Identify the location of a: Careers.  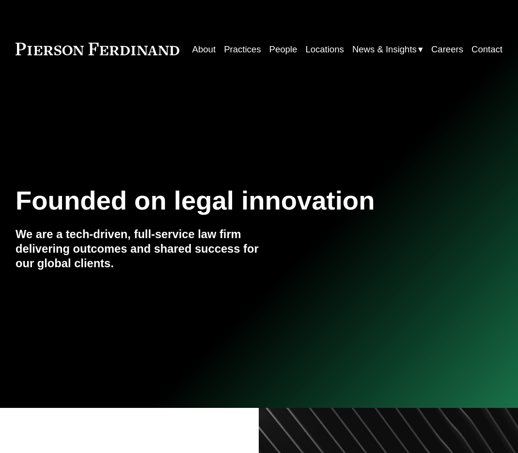
(447, 49).